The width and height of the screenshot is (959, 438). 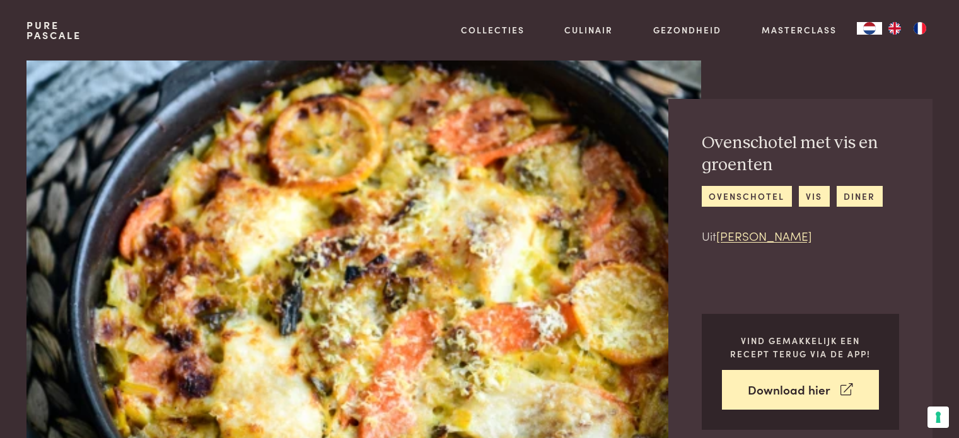 I want to click on a: Masterclass, so click(x=799, y=30).